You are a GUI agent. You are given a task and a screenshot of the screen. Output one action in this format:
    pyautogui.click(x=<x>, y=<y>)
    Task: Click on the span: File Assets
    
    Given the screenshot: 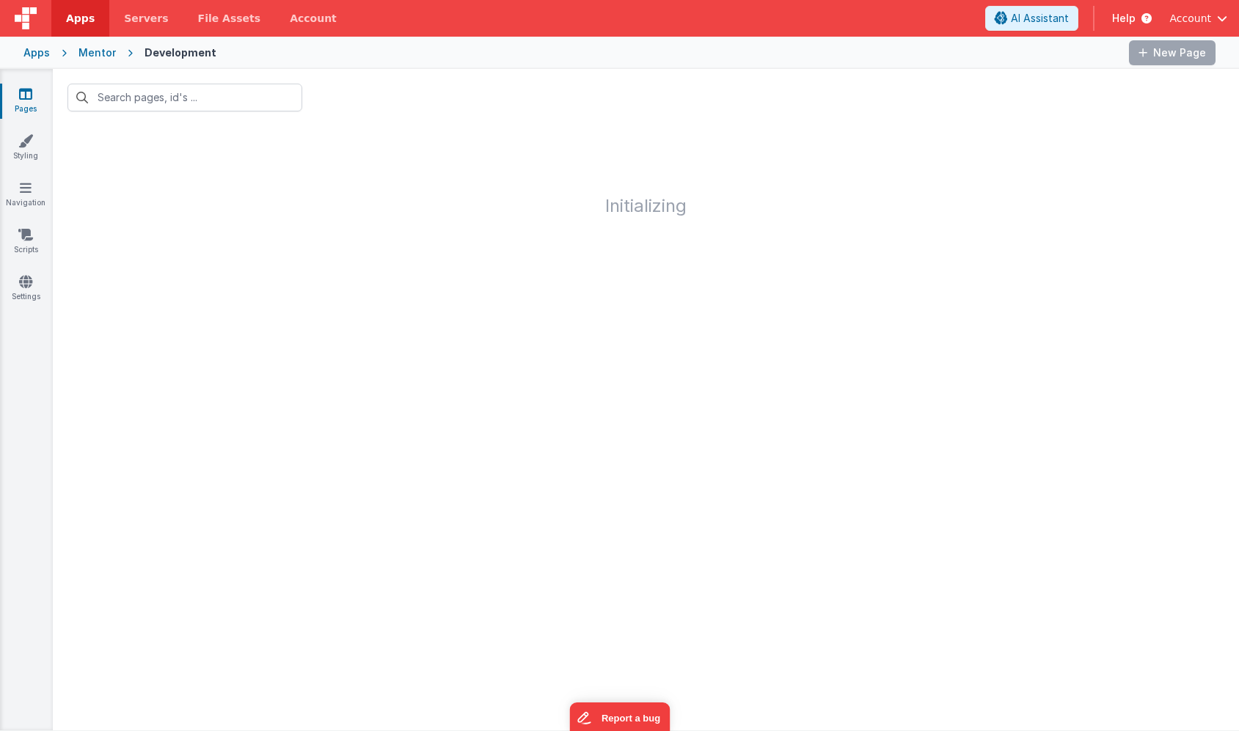 What is the action you would take?
    pyautogui.click(x=230, y=18)
    